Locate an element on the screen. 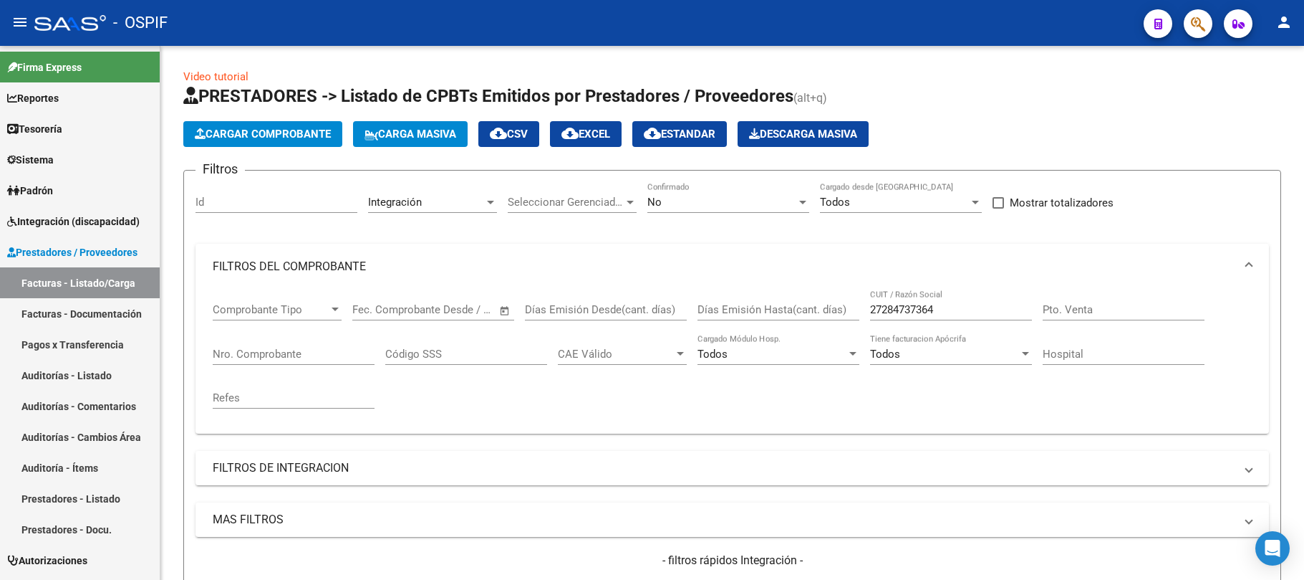 Image resolution: width=1304 pixels, height=580 pixels. button: Cargar Comprobante is located at coordinates (263, 134).